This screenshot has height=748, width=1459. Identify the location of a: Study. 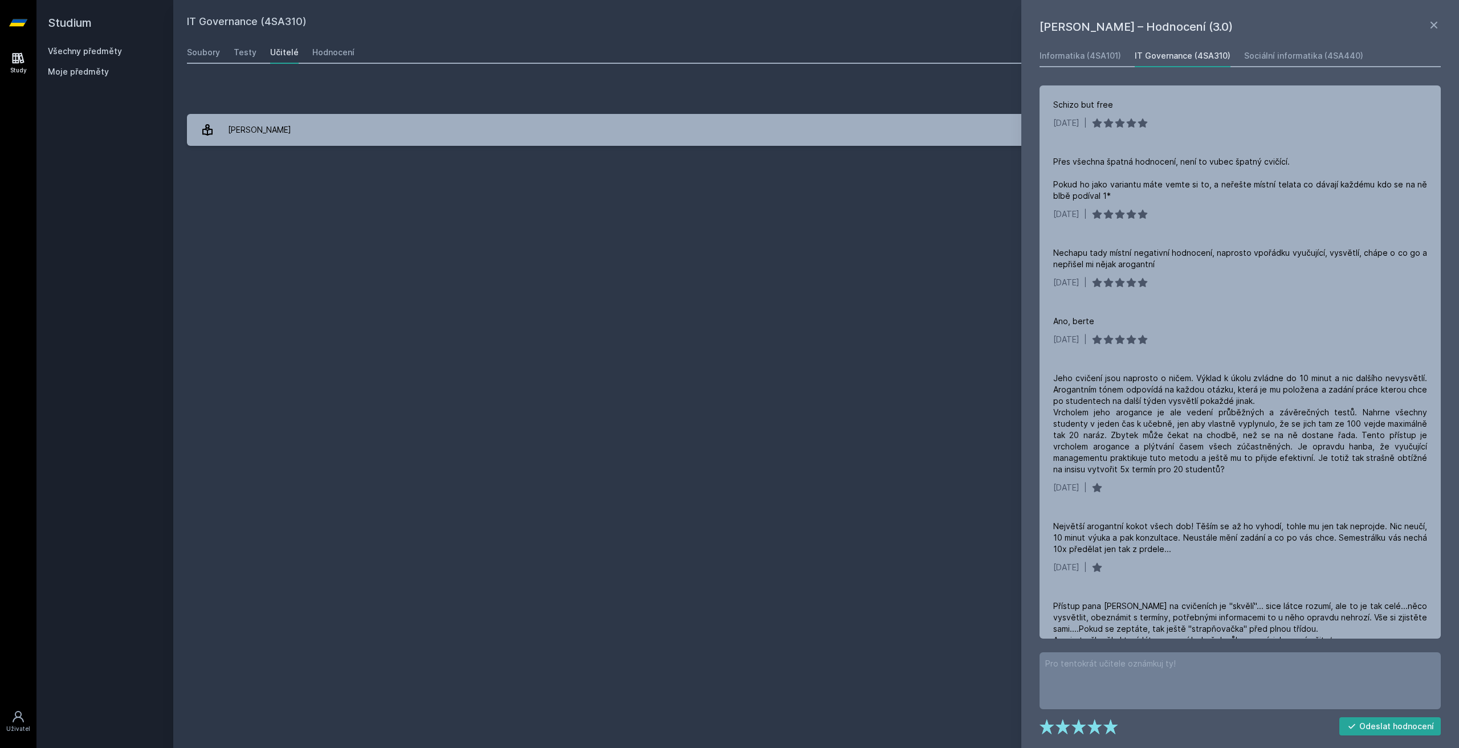
(18, 63).